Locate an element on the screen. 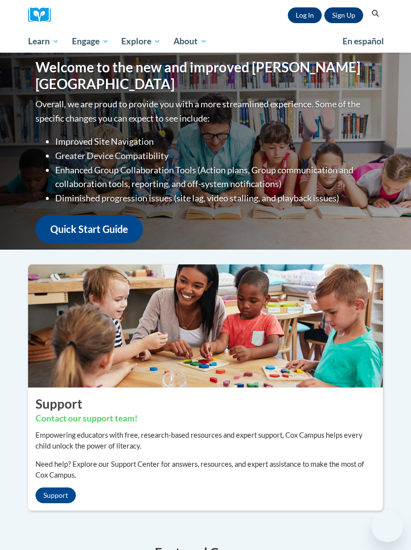 Image resolution: width=411 pixels, height=550 pixels. h2: Support is located at coordinates (205, 404).